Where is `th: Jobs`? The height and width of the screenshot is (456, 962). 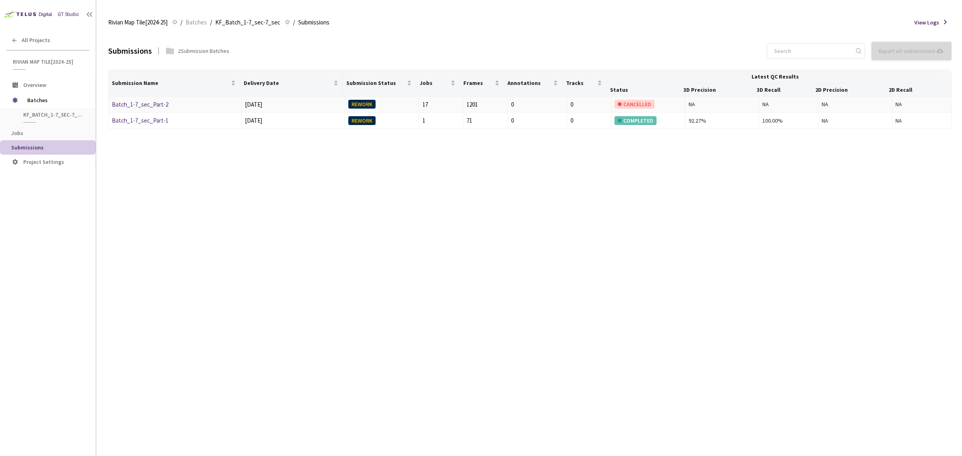
th: Jobs is located at coordinates (438, 83).